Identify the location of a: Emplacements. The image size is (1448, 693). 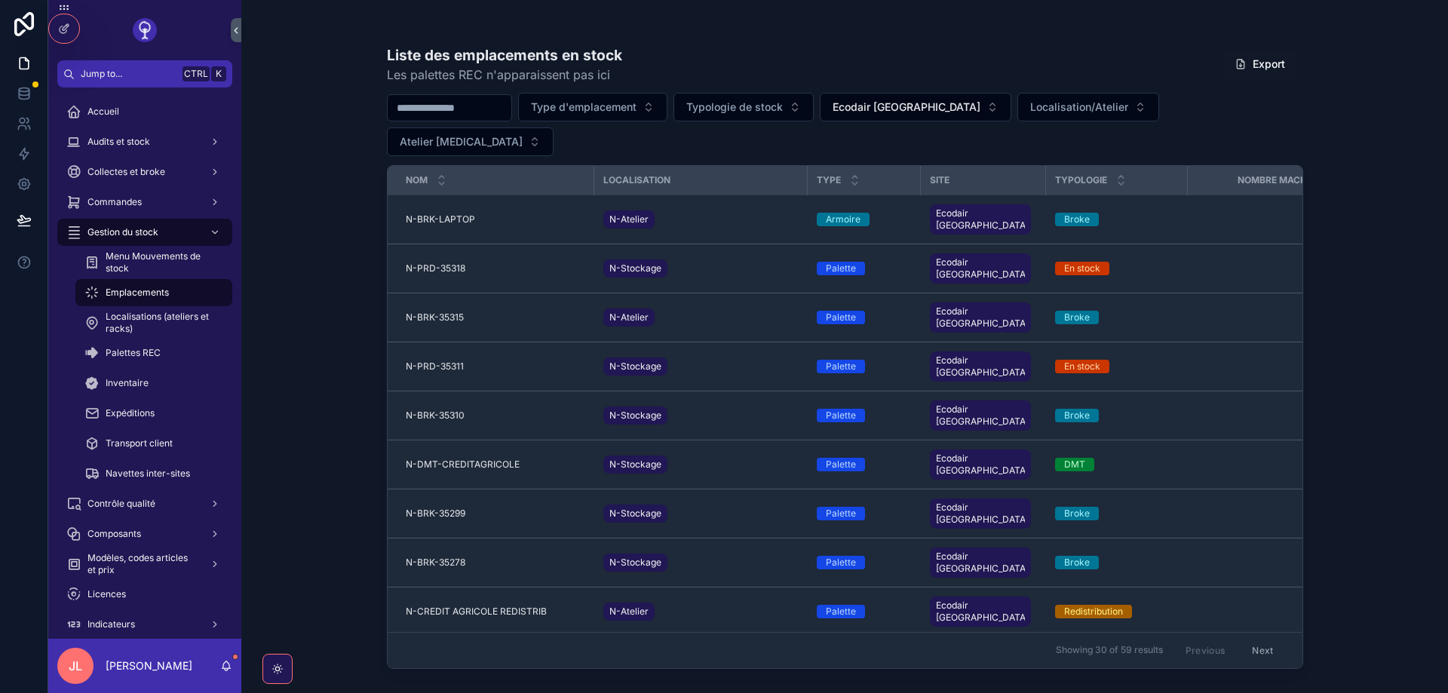
(154, 293).